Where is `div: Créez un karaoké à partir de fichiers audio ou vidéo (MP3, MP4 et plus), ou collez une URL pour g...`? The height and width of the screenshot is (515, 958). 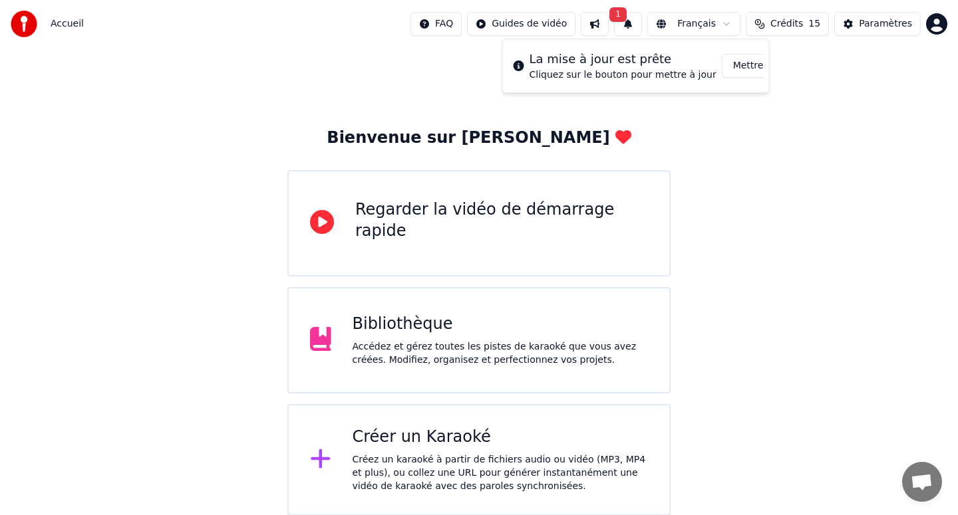 div: Créez un karaoké à partir de fichiers audio ou vidéo (MP3, MP4 et plus), ou collez une URL pour g... is located at coordinates (500, 473).